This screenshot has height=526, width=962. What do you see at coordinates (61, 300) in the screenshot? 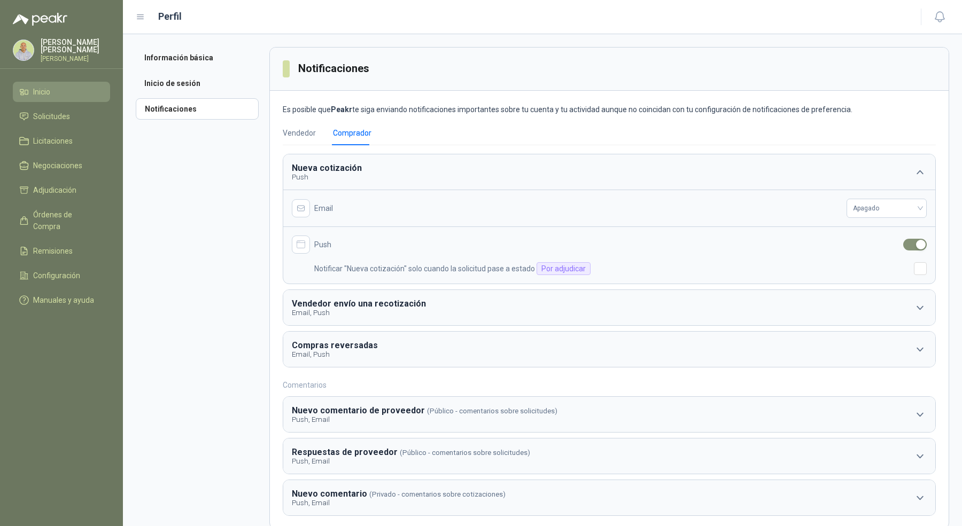
I see `a: Manuales y ayuda` at bounding box center [61, 300].